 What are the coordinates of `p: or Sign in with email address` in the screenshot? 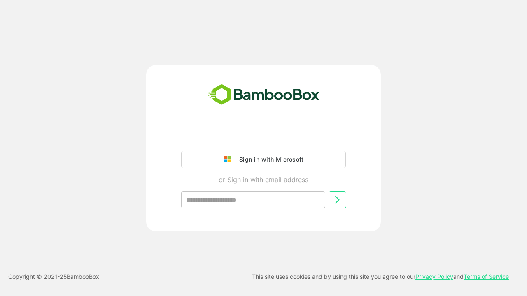 It's located at (263, 180).